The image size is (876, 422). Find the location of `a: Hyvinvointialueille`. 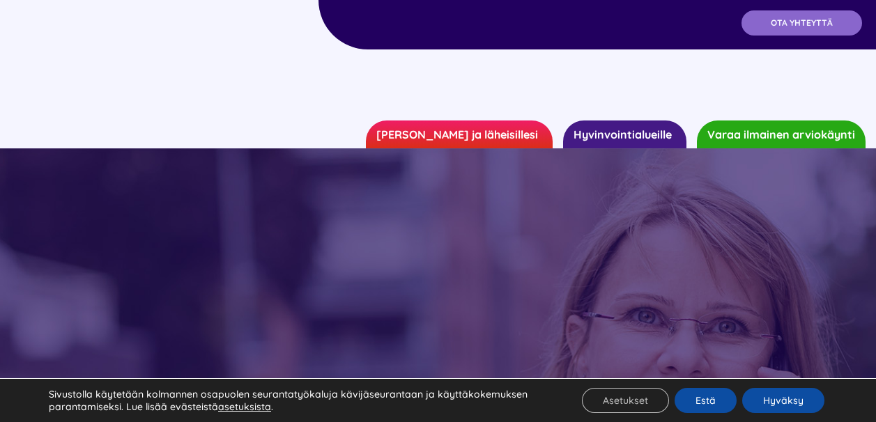

a: Hyvinvointialueille is located at coordinates (625, 135).